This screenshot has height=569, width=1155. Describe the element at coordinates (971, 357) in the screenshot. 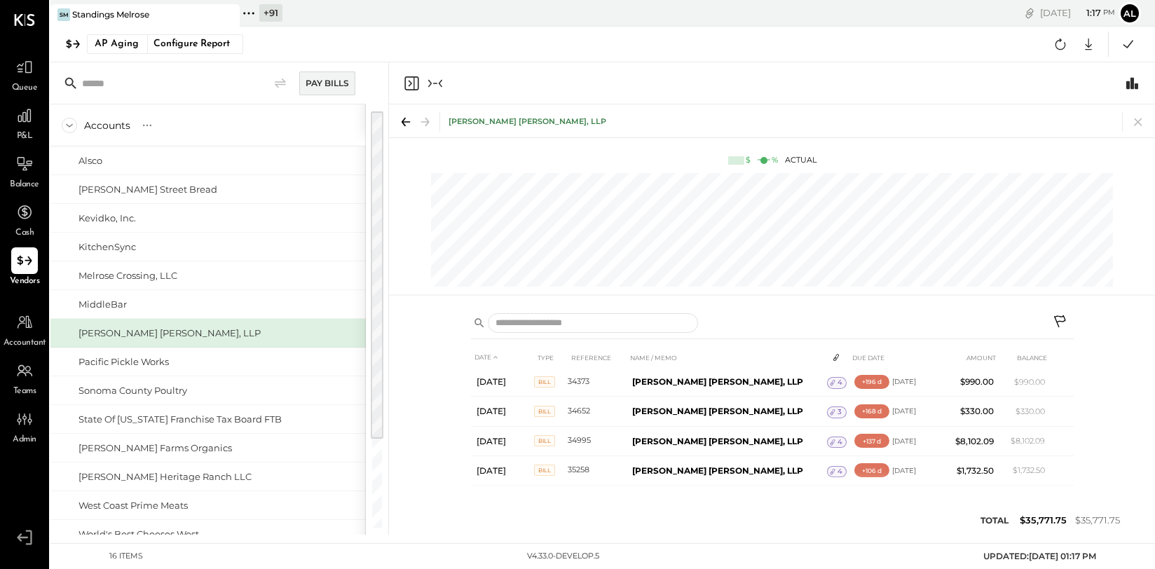

I see `th: AMOUNT` at that location.